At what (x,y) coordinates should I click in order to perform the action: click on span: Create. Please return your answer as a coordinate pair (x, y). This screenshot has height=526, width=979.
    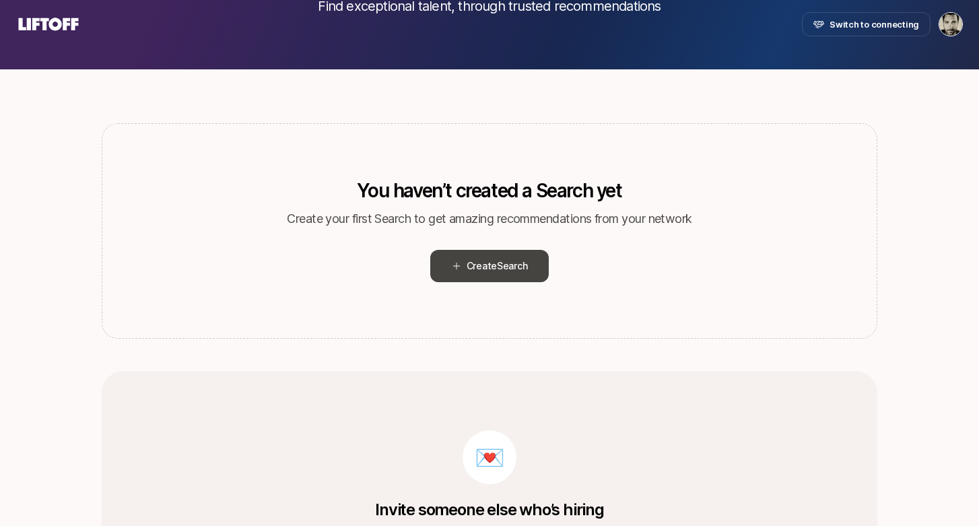
    Looking at the image, I should click on (497, 266).